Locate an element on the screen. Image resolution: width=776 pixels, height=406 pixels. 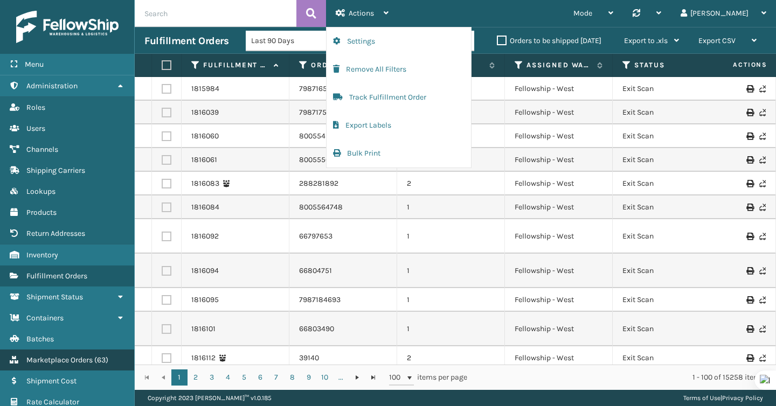
a: 7 is located at coordinates (276, 378).